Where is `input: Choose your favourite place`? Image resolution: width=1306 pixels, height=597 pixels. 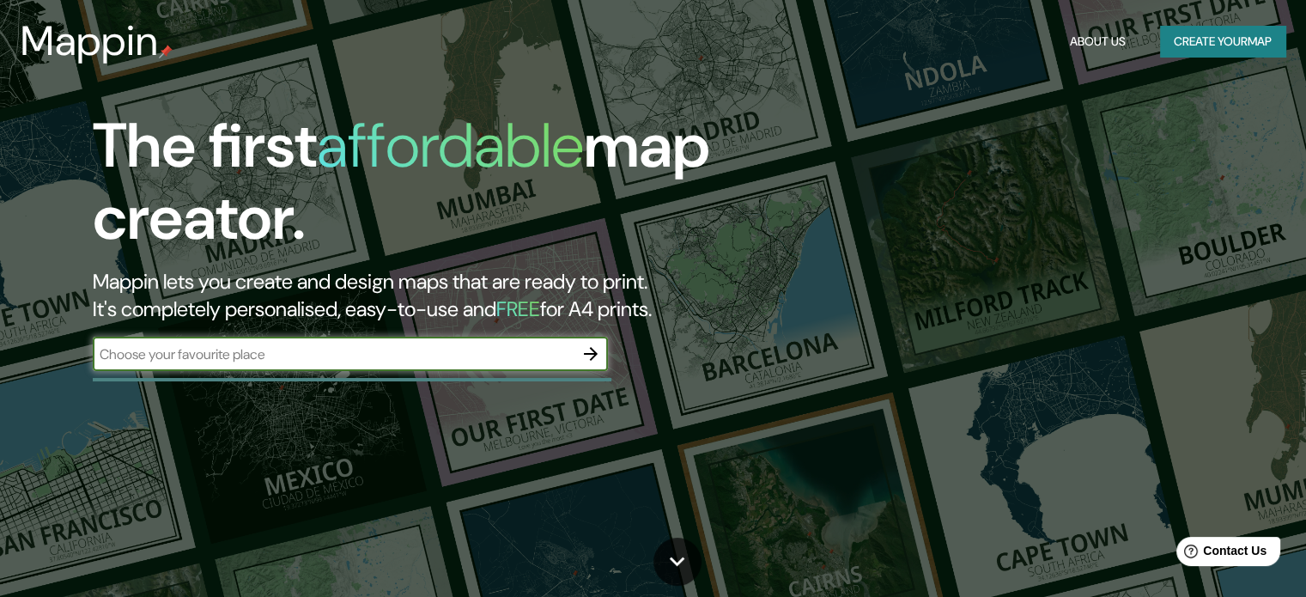 input: Choose your favourite place is located at coordinates (333, 354).